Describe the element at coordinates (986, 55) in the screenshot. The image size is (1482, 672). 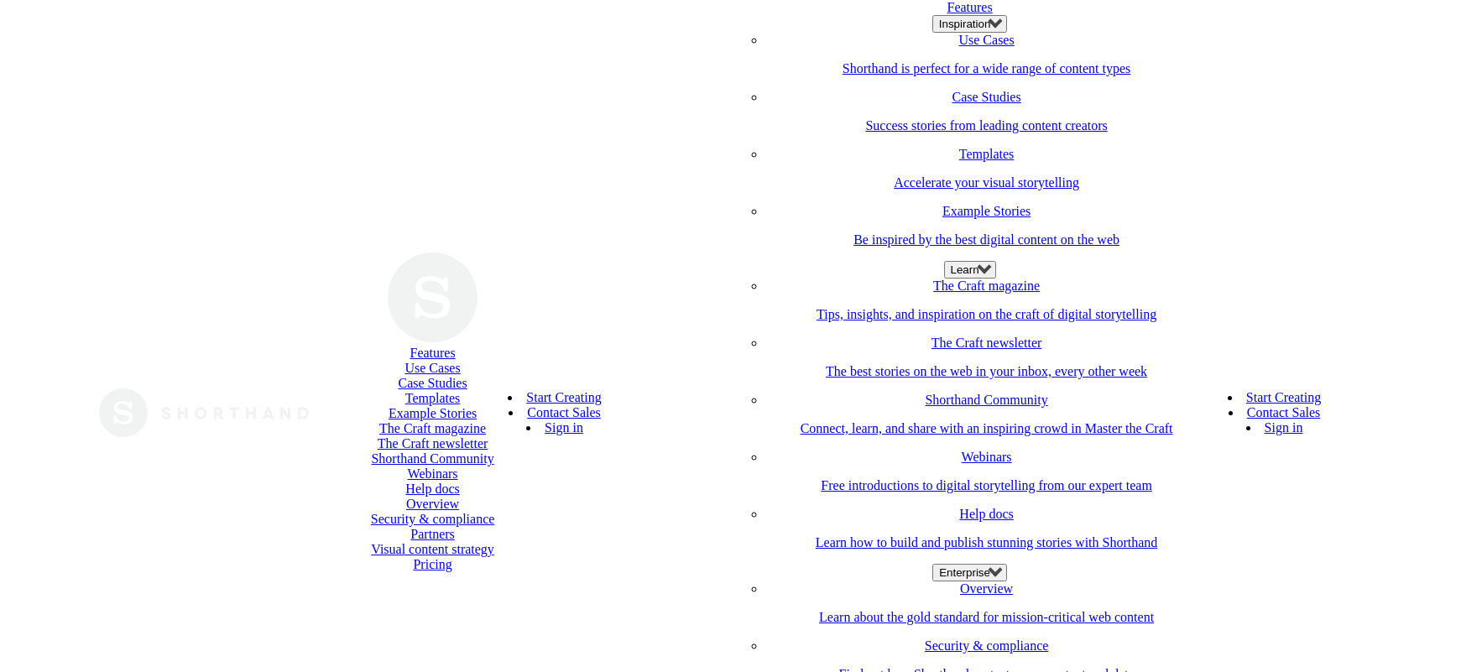
I see `a: Use CasesShorthand is perfect for a wide range of content types` at that location.